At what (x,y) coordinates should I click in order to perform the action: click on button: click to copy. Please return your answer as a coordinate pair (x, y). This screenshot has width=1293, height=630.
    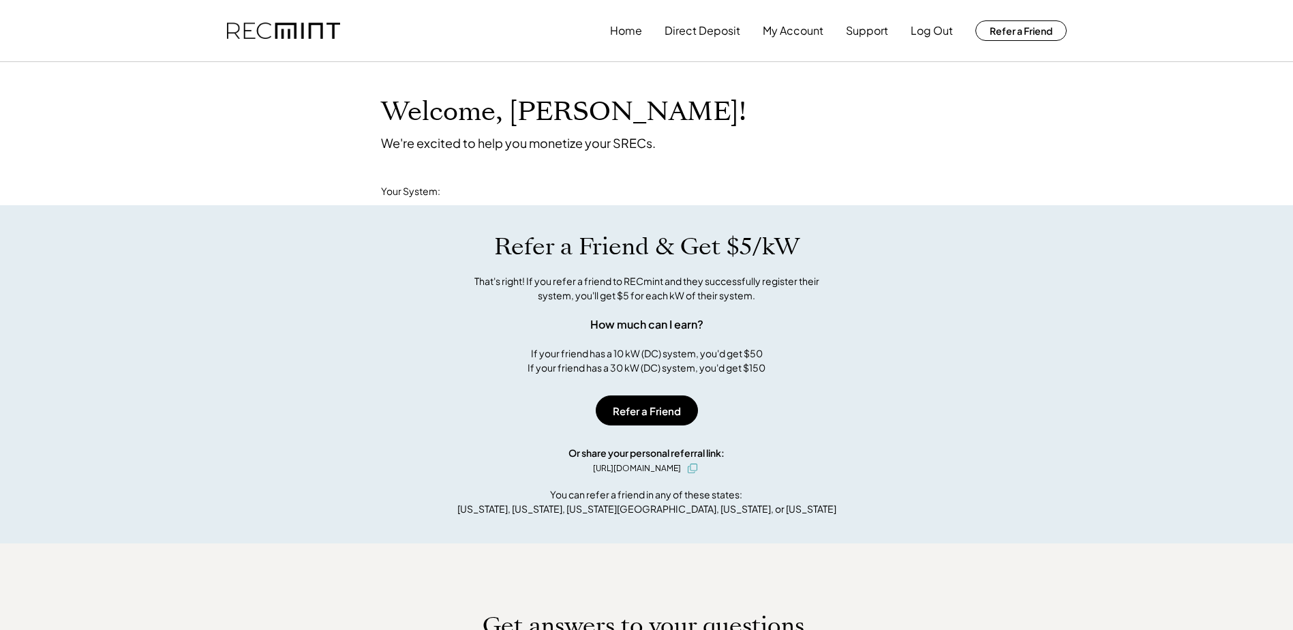
    Looking at the image, I should click on (692, 468).